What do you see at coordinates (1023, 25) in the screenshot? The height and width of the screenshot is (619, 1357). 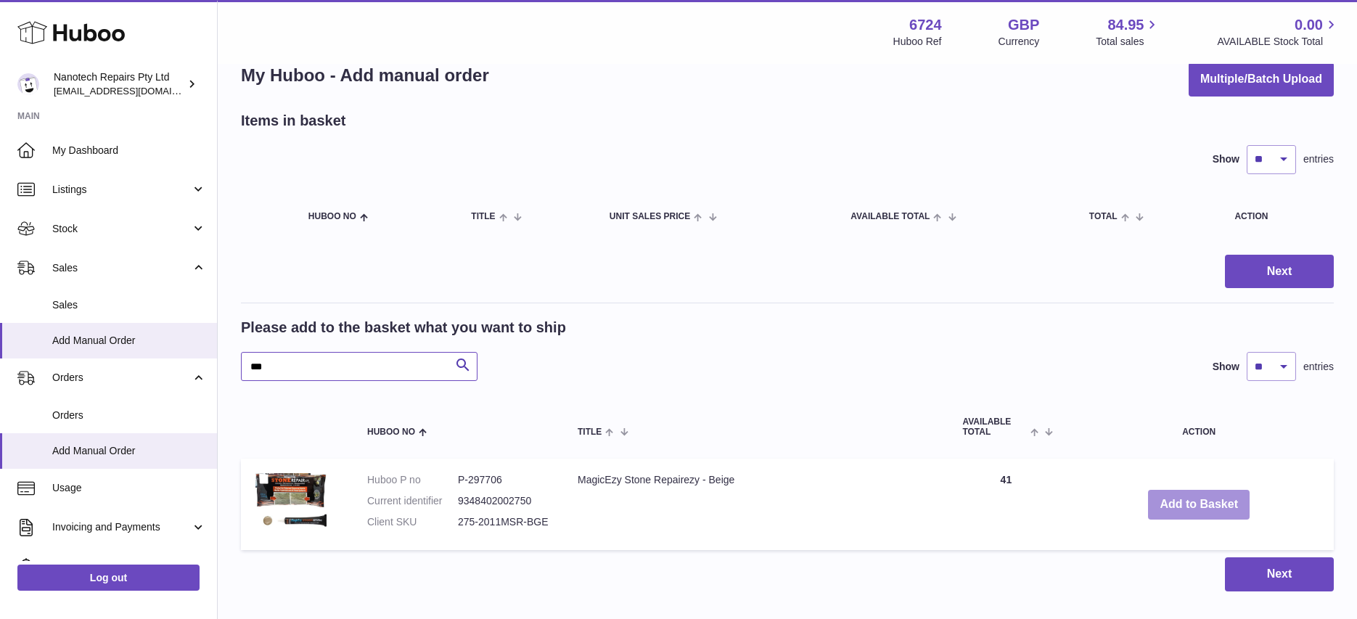 I see `strong: GBP` at bounding box center [1023, 25].